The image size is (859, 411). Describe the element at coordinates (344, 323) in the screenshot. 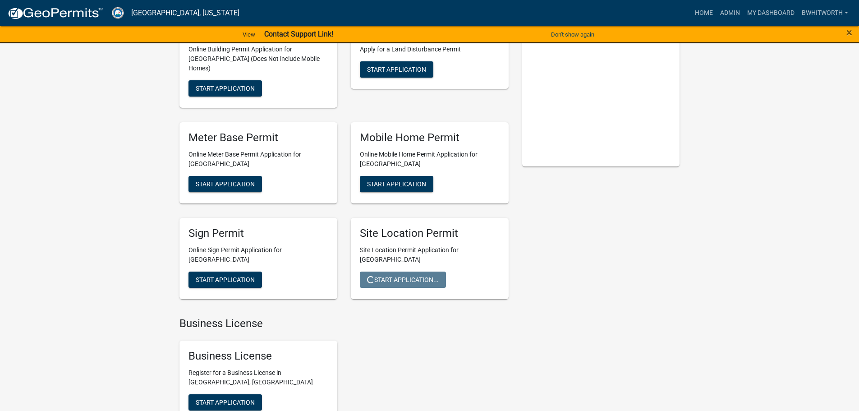

I see `h4: Business License` at that location.